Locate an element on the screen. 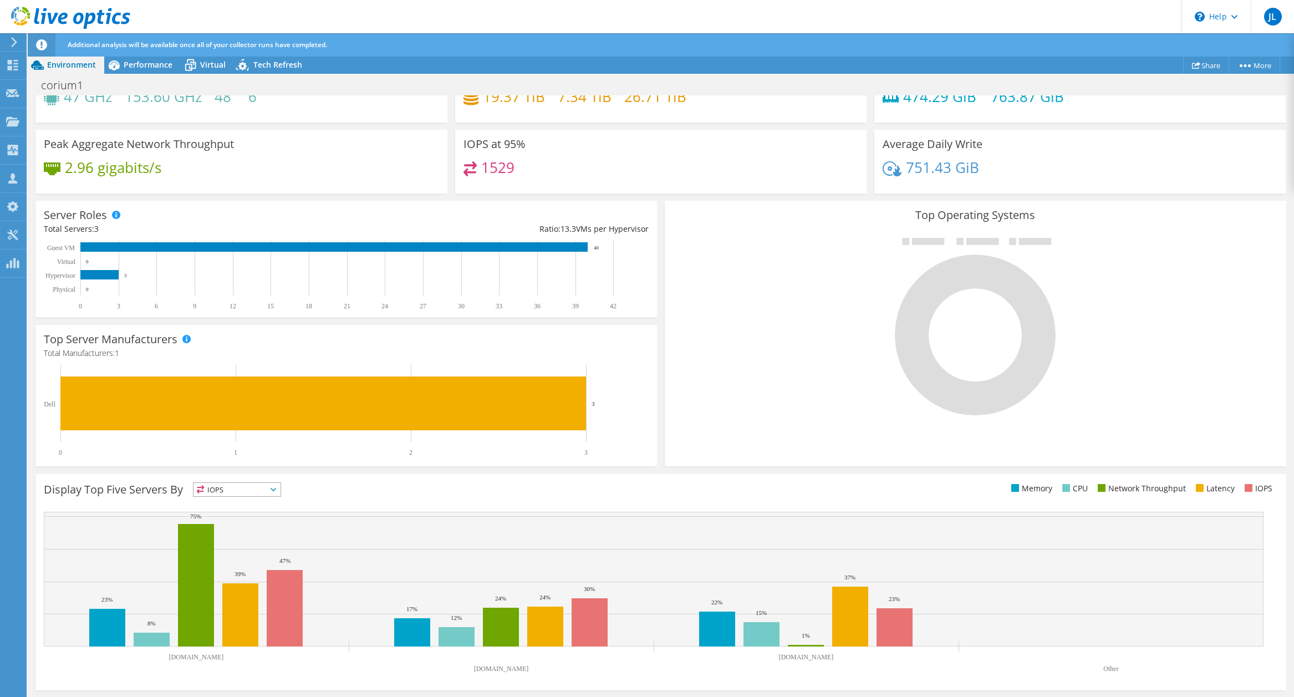 This screenshot has height=697, width=1294. text: 1 is located at coordinates (236, 452).